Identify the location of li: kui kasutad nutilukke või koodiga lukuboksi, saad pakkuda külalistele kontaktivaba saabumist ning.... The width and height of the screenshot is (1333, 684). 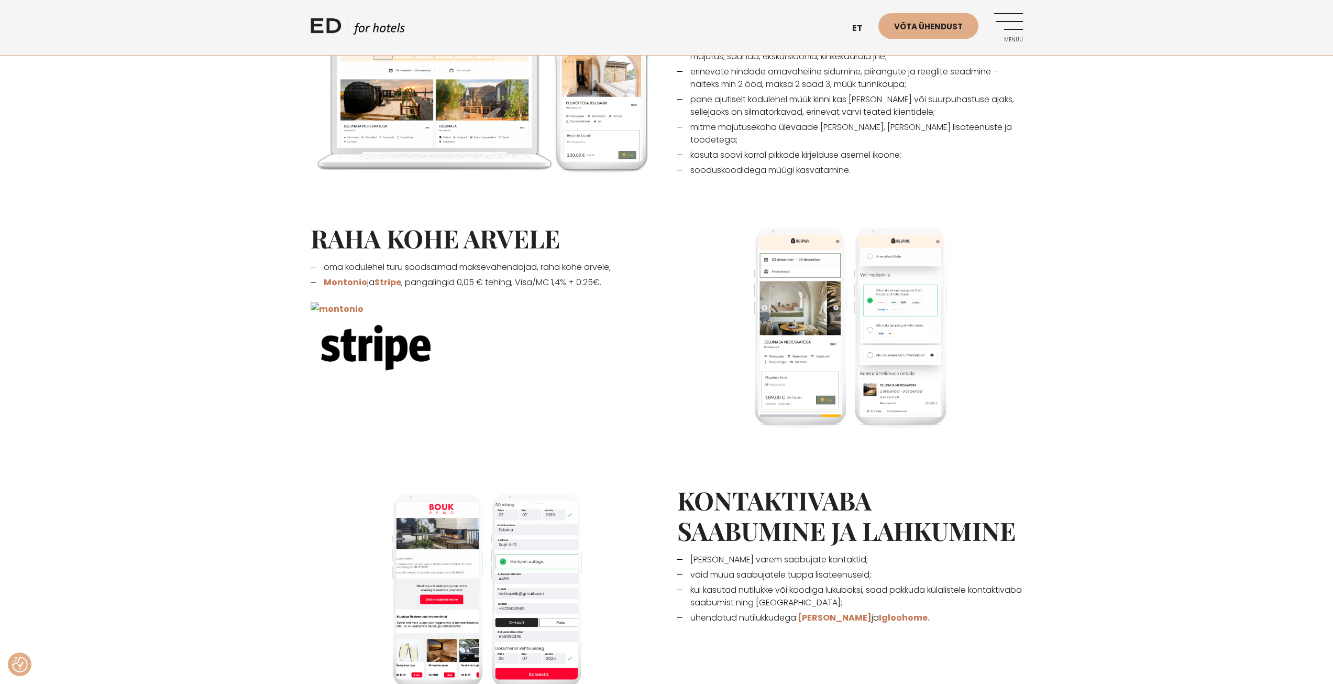
(850, 596).